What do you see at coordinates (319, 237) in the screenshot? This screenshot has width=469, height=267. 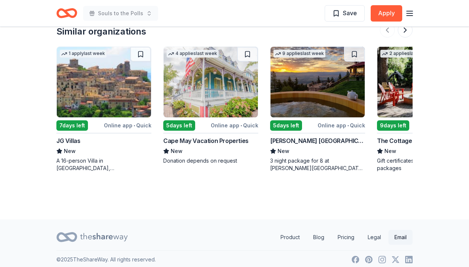 I see `a: Blog` at bounding box center [319, 237].